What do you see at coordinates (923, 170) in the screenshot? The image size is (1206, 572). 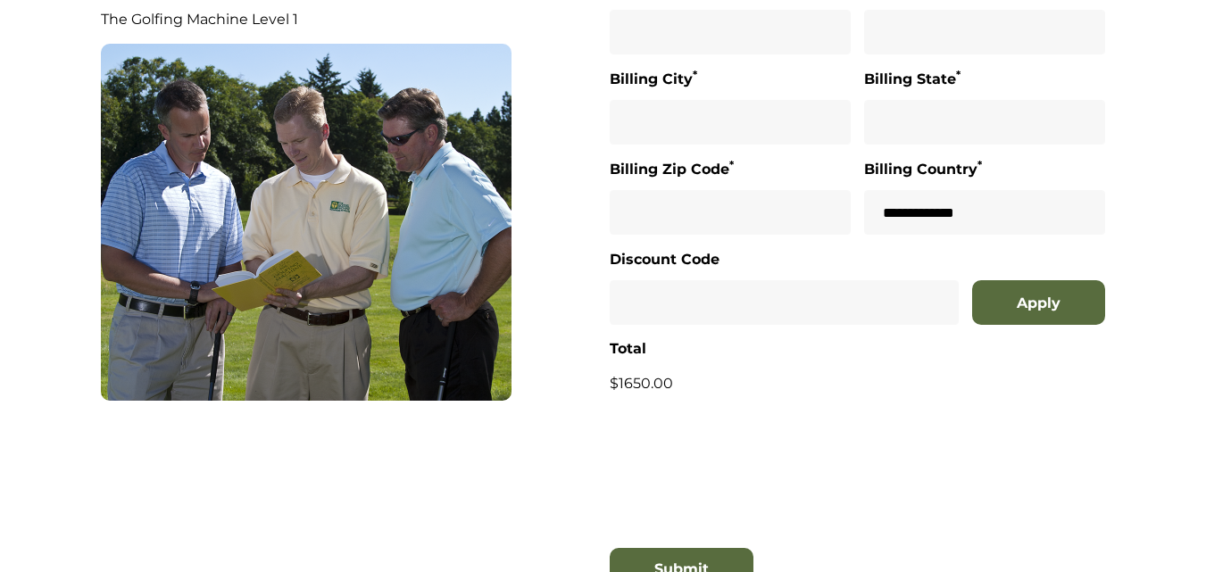 I see `label: Billing Country` at bounding box center [923, 170].